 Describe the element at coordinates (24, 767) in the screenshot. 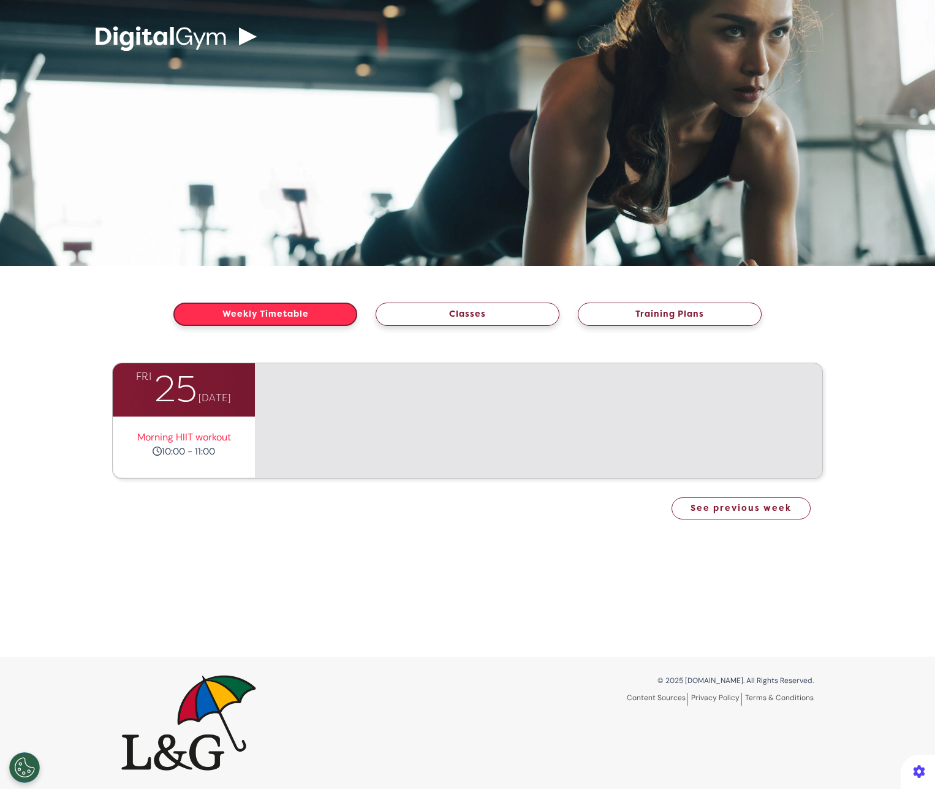

I see `button: Open Preferences` at that location.